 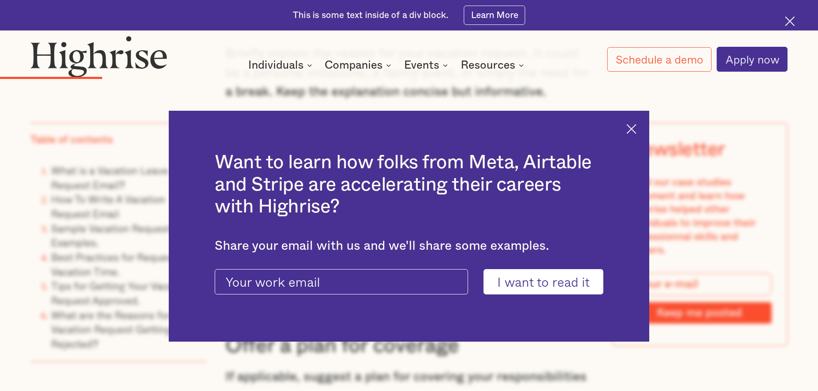 I want to click on a: Apply now, so click(x=752, y=59).